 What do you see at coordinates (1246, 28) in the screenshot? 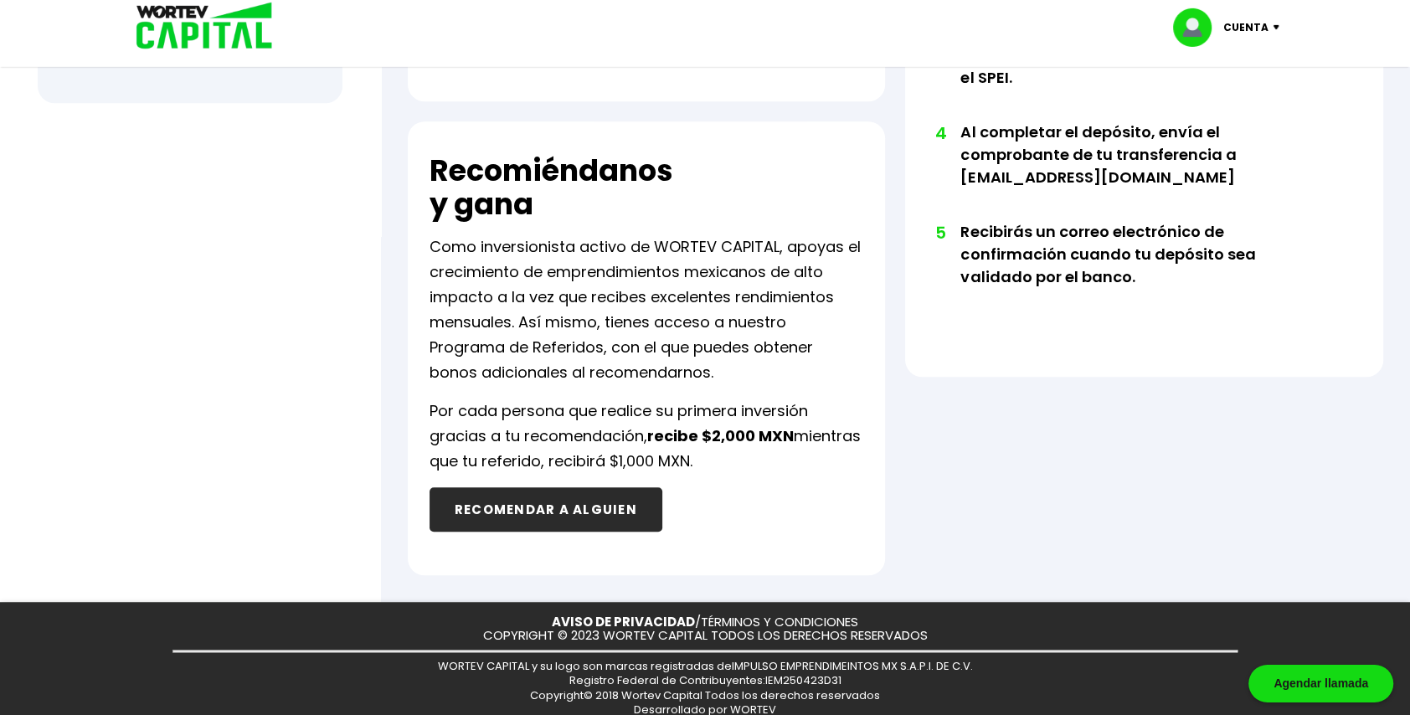
I see `p: Cuenta` at bounding box center [1246, 28].